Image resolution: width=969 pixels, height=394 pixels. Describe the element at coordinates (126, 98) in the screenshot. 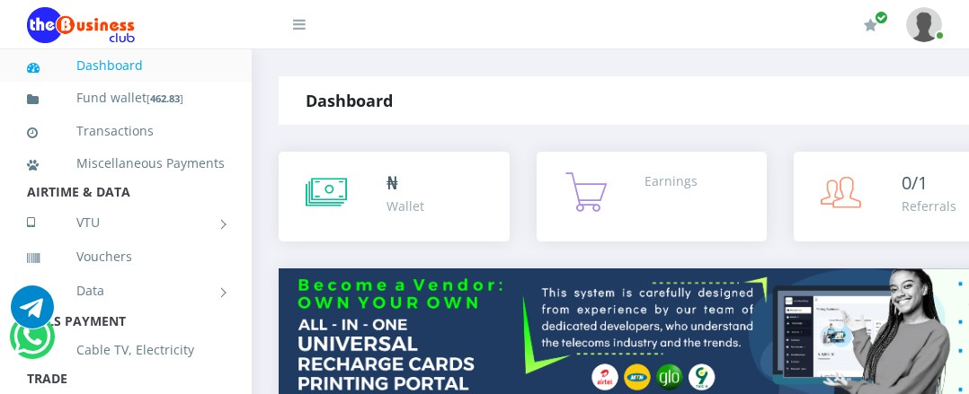

I see `a: Fund wallet[462.83]` at that location.